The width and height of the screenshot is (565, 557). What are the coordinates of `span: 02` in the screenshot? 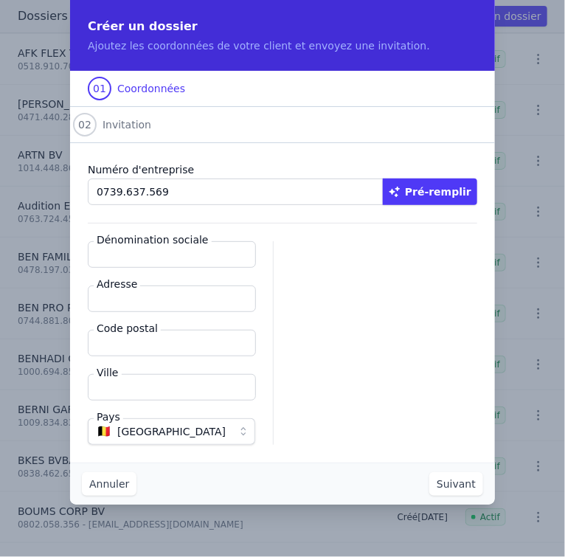 It's located at (85, 125).